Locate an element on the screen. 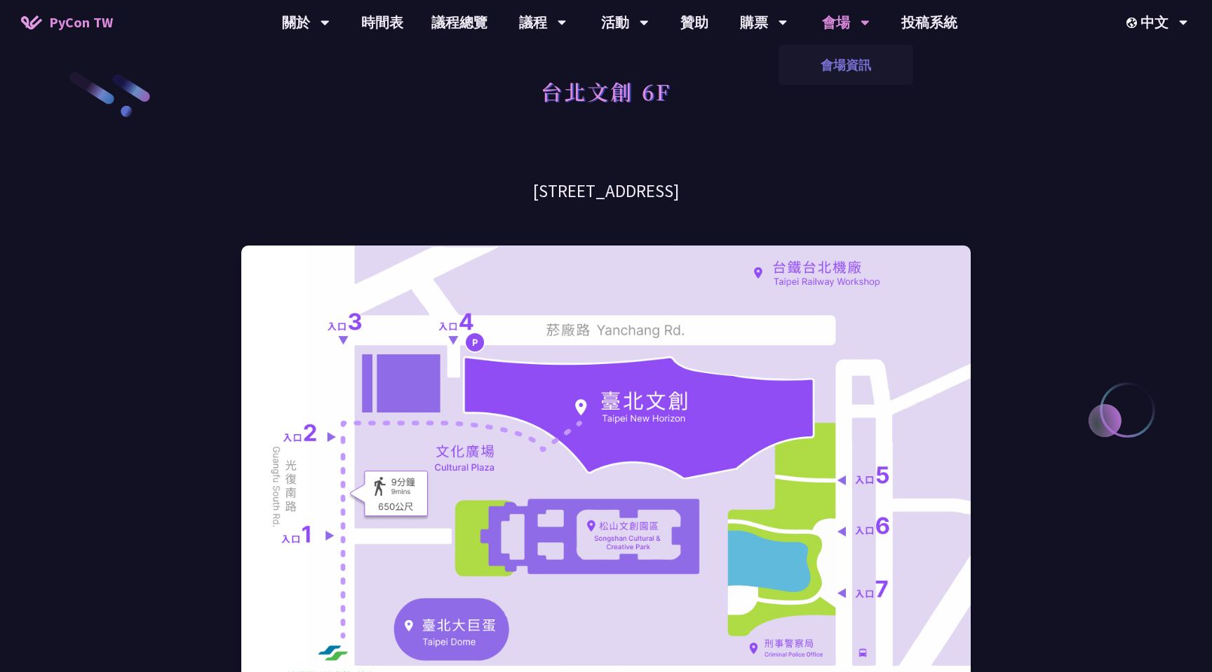 This screenshot has width=1212, height=672. a: 會場資訊 is located at coordinates (846, 65).